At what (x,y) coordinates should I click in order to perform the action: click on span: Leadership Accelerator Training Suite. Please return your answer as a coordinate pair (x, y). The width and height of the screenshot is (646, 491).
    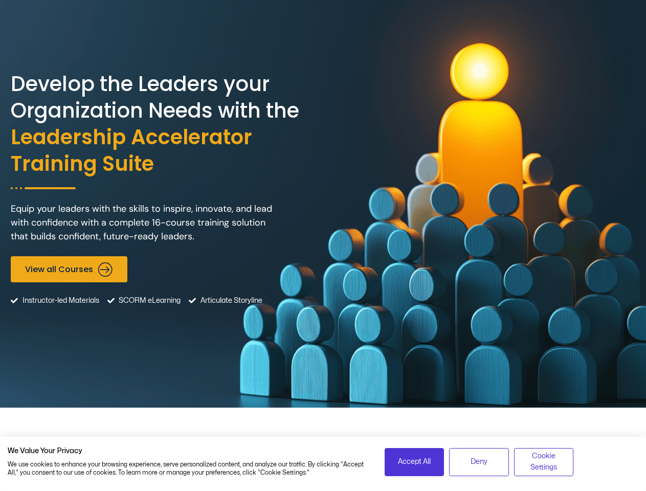
    Looking at the image, I should click on (166, 150).